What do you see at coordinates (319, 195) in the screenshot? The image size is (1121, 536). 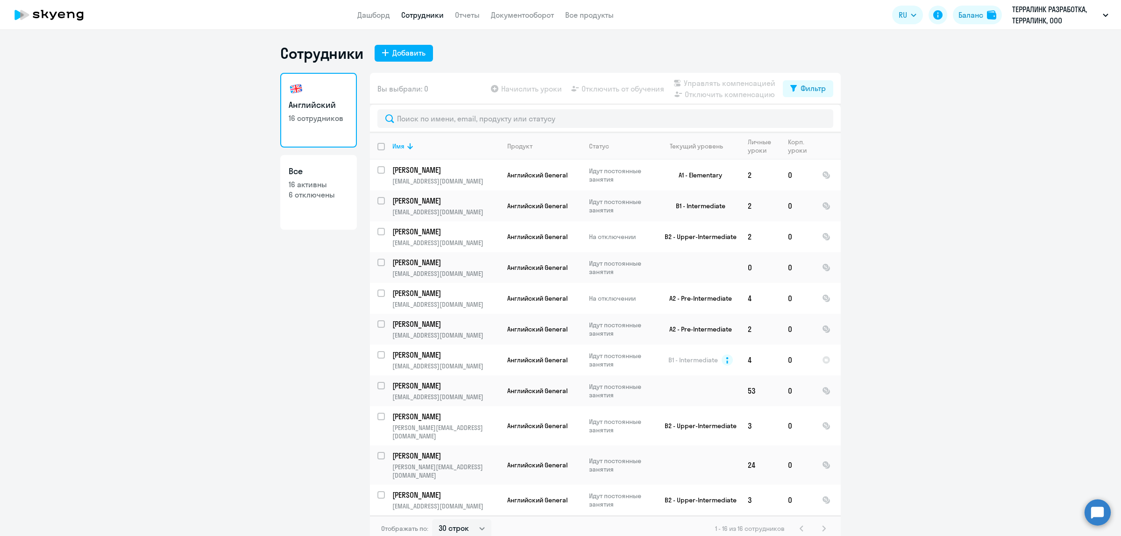 I see `p: 6 отключены` at bounding box center [319, 195].